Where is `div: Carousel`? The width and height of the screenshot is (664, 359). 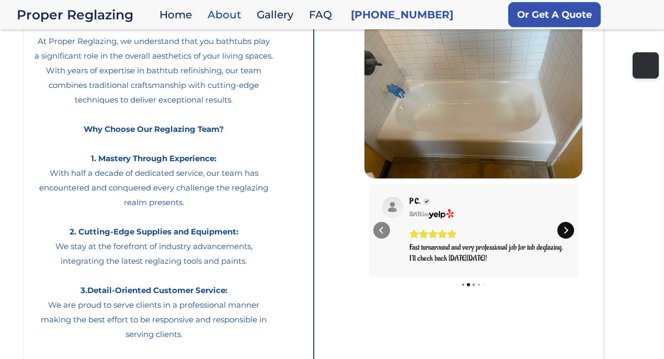 div: Carousel is located at coordinates (474, 230).